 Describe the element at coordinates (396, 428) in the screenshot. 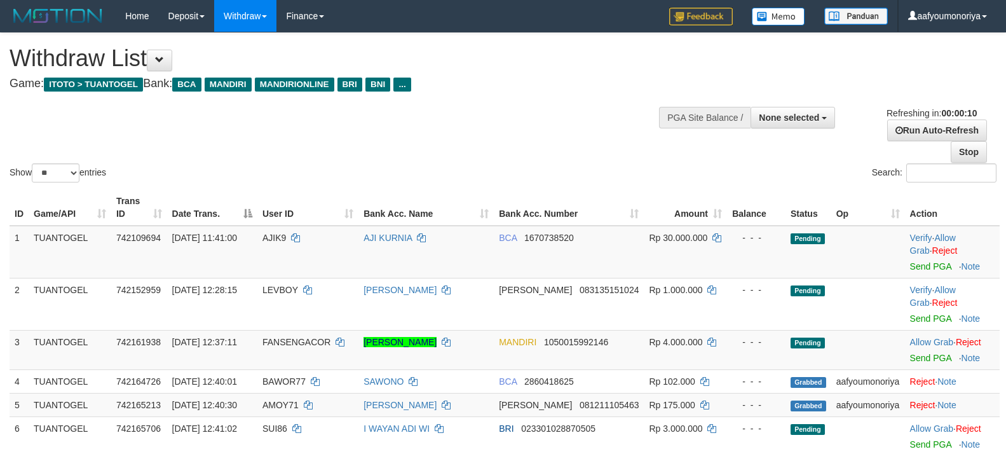

I see `a: I WAYAN ADI WI` at that location.